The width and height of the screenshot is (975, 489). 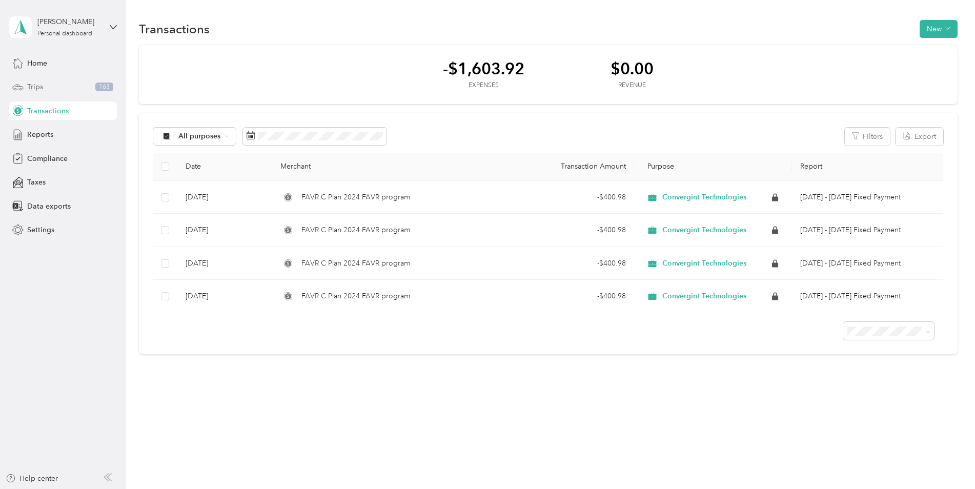 What do you see at coordinates (867, 197) in the screenshot?
I see `td: Sep 1 - 30, 2025 Fixed Payment` at bounding box center [867, 197].